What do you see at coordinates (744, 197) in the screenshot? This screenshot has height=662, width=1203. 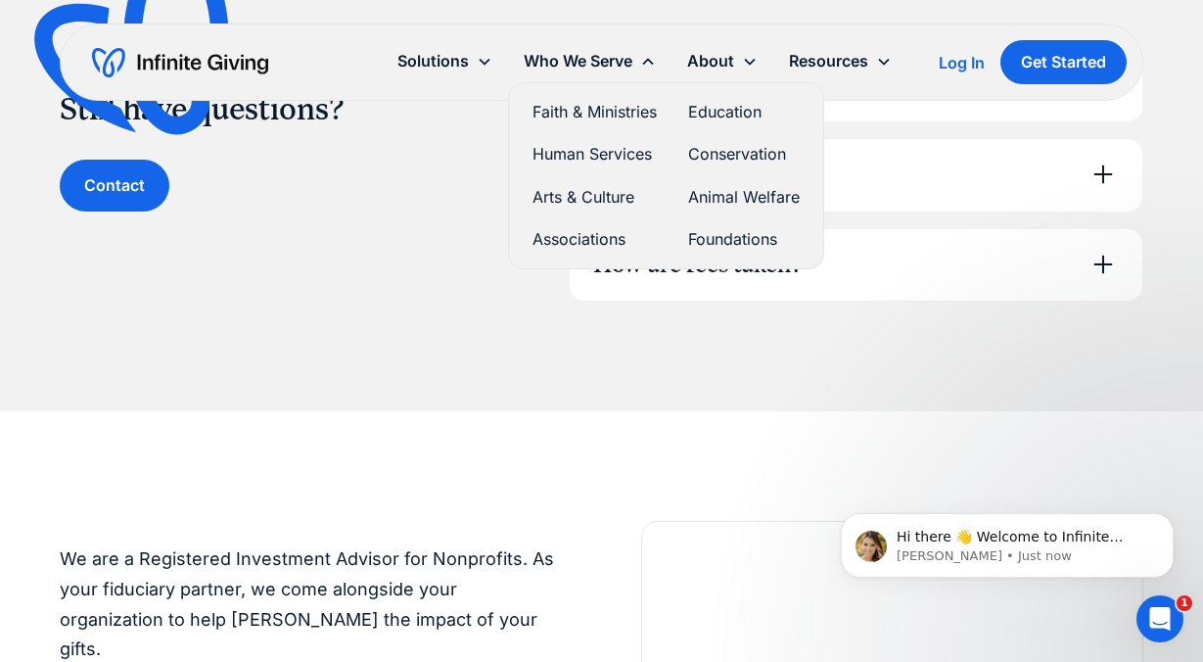 I see `a: Animal Welfare` at bounding box center [744, 197].